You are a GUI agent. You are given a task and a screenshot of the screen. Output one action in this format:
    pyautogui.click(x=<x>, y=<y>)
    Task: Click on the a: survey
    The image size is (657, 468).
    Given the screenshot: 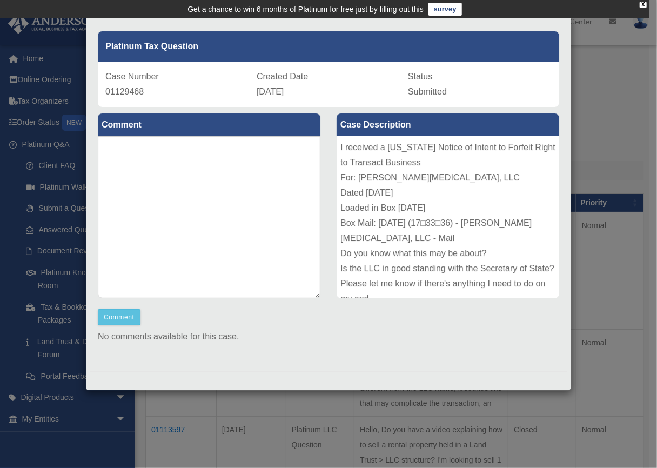 What is the action you would take?
    pyautogui.click(x=445, y=9)
    